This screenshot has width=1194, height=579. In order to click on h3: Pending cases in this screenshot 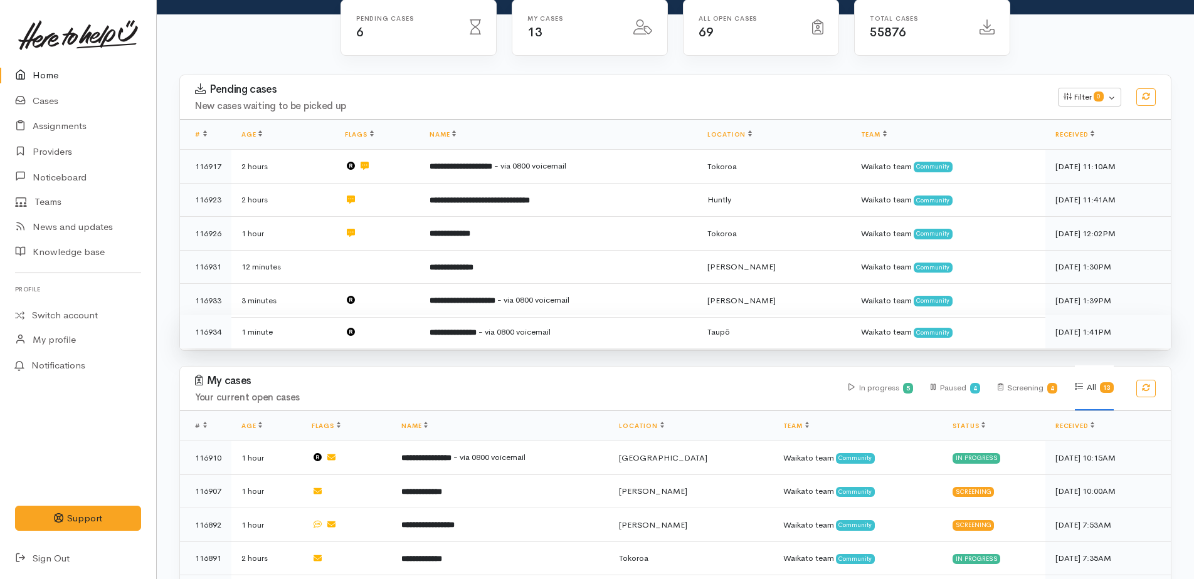, I will do `click(619, 90)`.